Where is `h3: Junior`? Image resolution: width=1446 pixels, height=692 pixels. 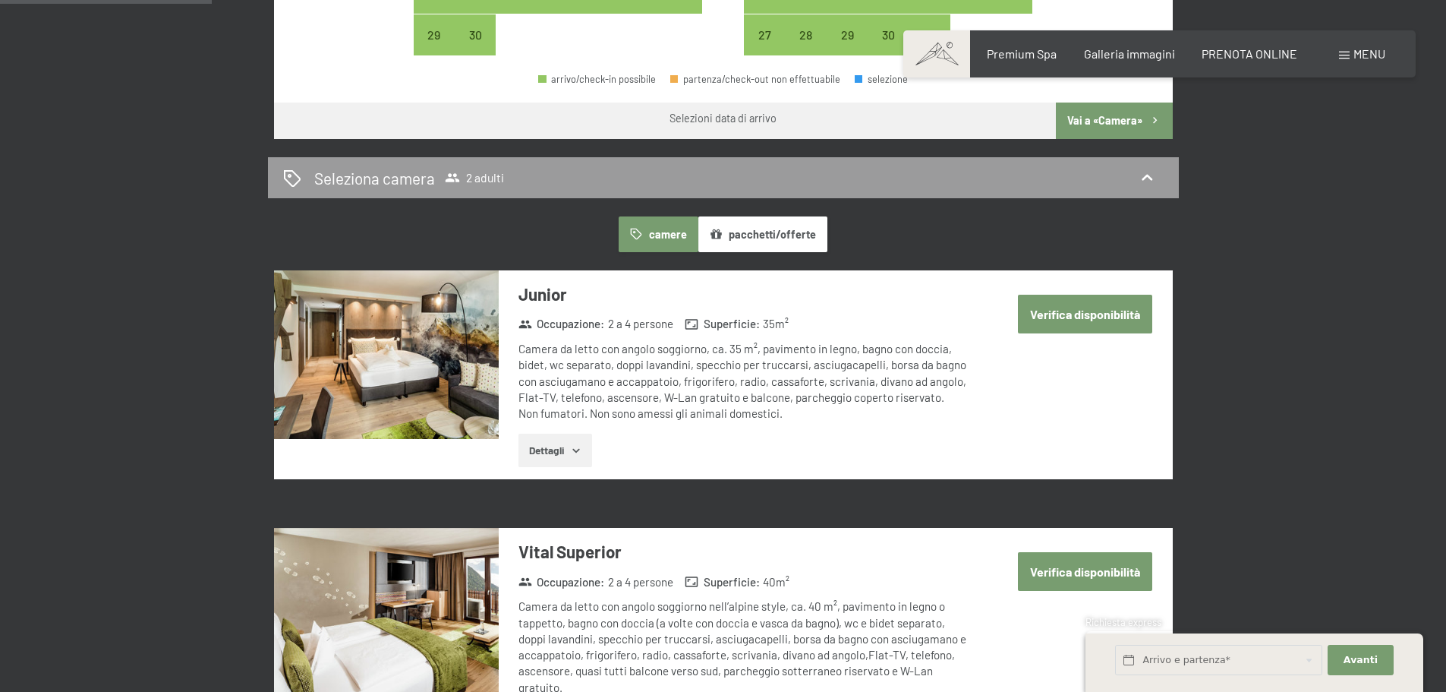 h3: Junior is located at coordinates (744, 294).